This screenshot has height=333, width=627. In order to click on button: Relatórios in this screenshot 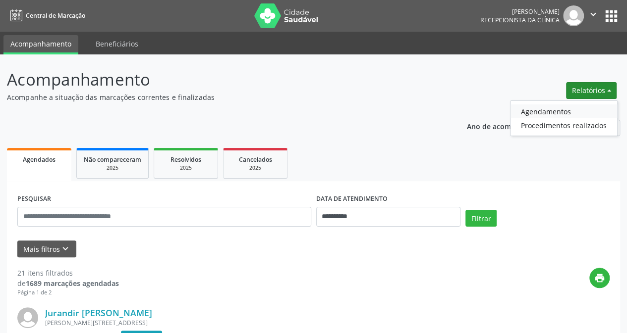, I will do `click(591, 91)`.